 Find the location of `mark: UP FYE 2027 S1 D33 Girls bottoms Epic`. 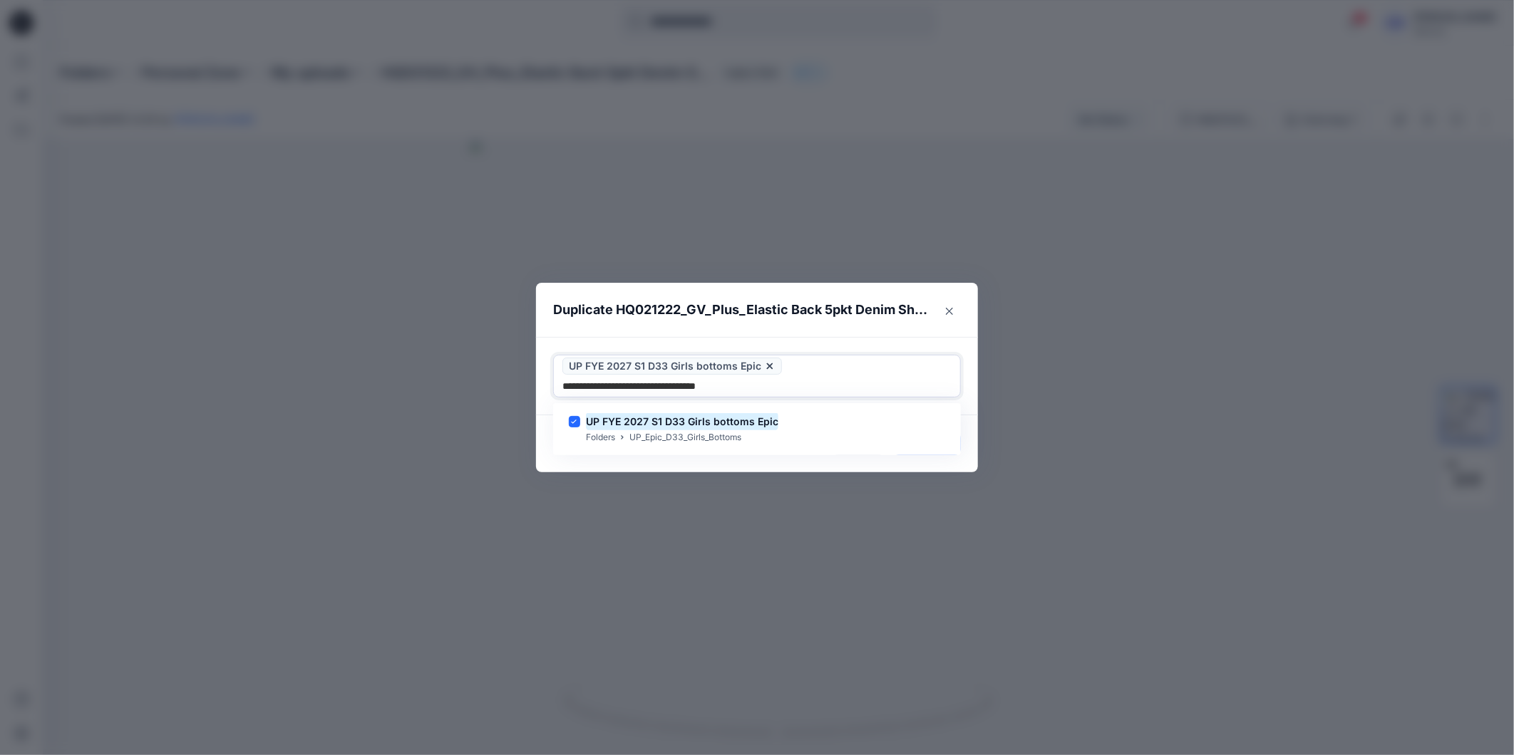

mark: UP FYE 2027 S1 D33 Girls bottoms Epic is located at coordinates (682, 421).